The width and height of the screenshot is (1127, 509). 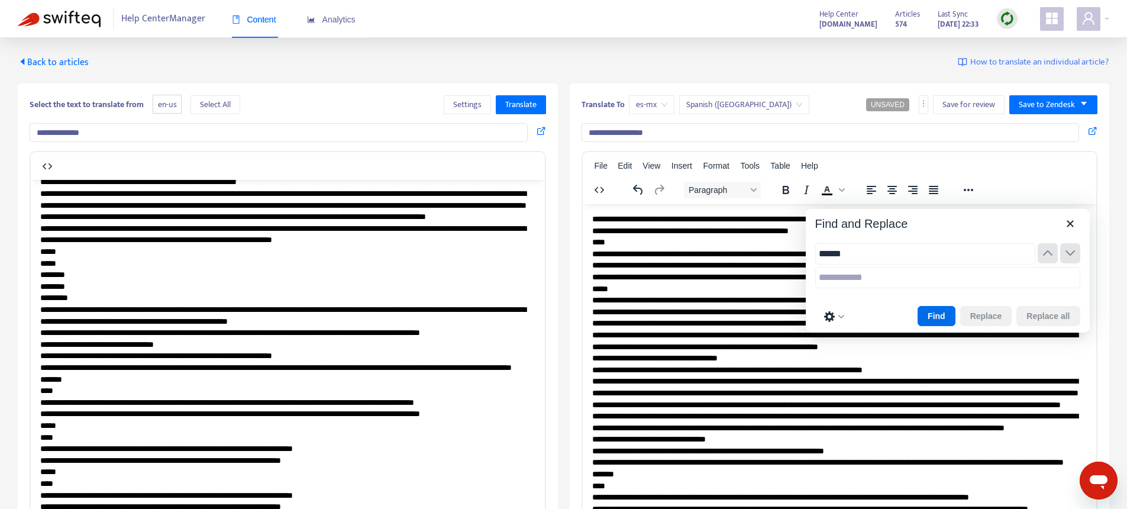 I want to click on span: Tools, so click(x=749, y=166).